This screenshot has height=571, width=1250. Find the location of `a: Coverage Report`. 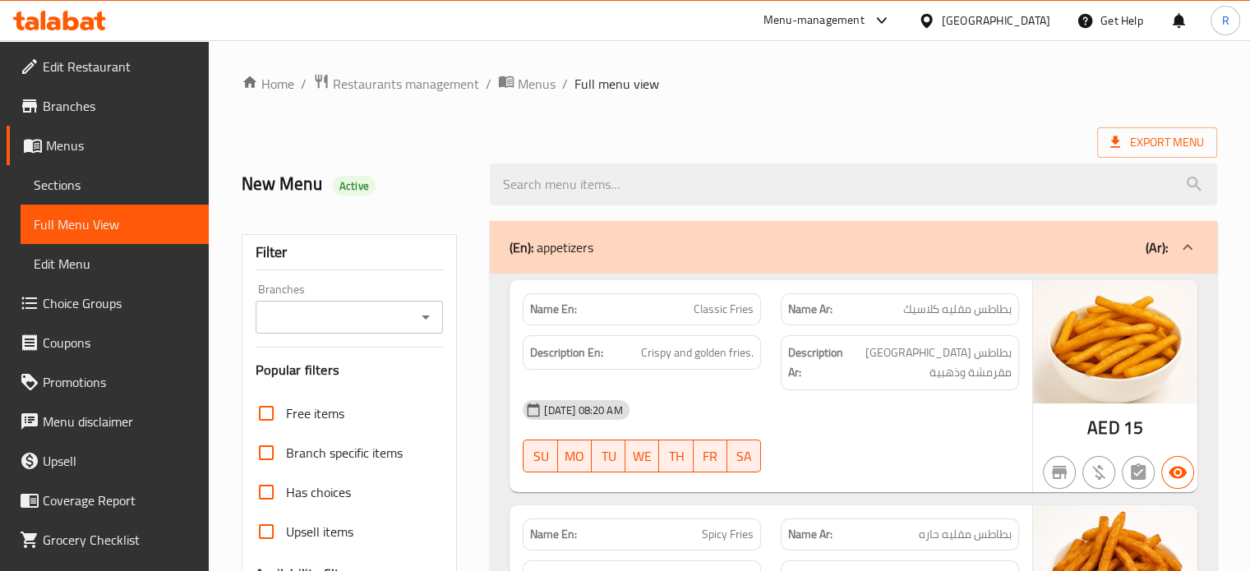

a: Coverage Report is located at coordinates (108, 500).